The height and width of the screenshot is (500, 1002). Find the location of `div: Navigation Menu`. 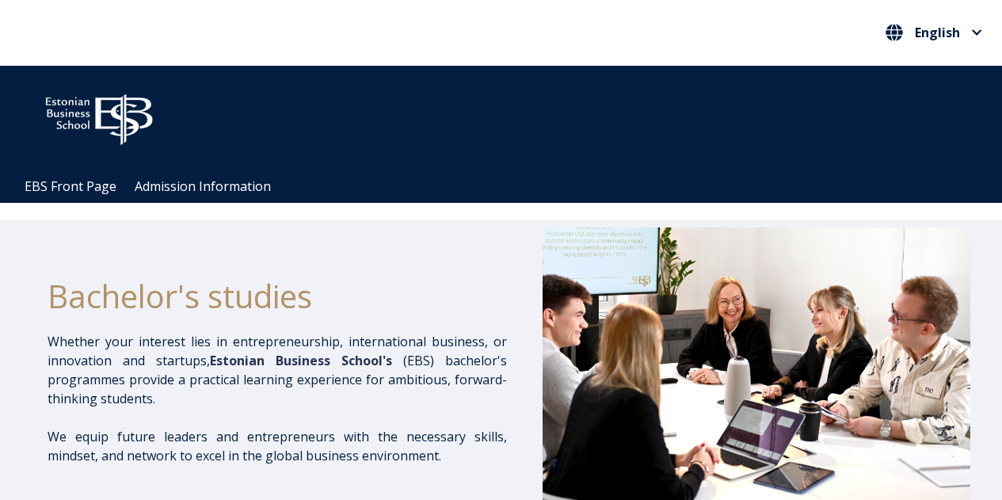

div: Navigation Menu is located at coordinates (508, 186).